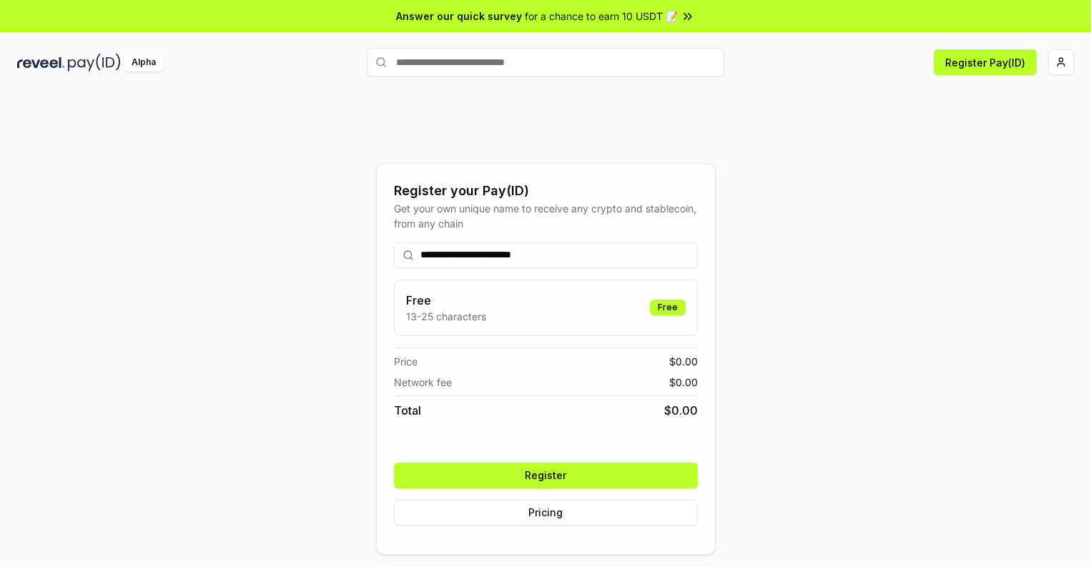 Image resolution: width=1091 pixels, height=567 pixels. Describe the element at coordinates (446, 316) in the screenshot. I see `p: 13-25 characters` at that location.